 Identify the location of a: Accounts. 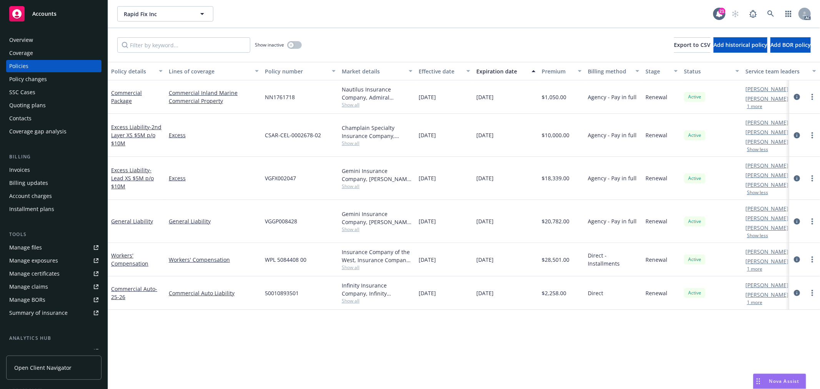
(54, 14).